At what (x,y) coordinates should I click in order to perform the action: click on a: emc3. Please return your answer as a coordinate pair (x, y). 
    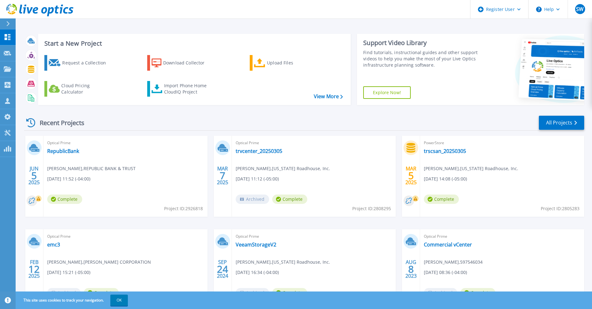
    Looking at the image, I should click on (53, 244).